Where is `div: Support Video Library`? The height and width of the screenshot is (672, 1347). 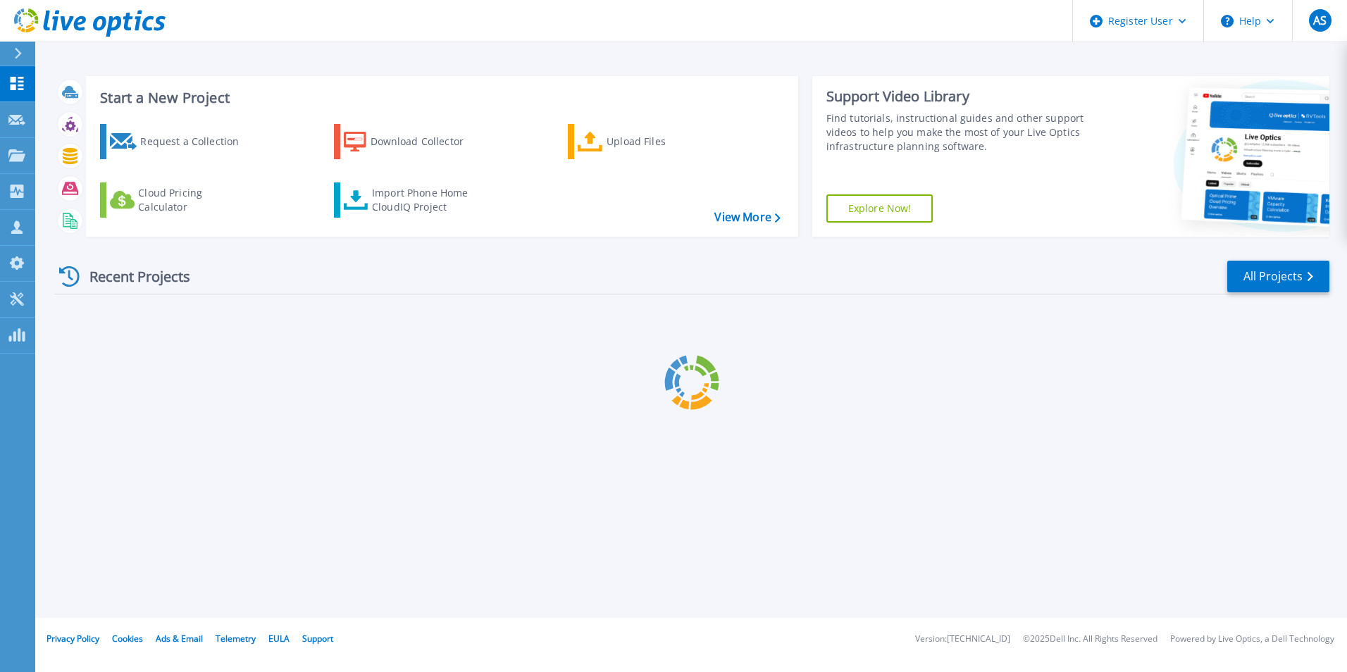 div: Support Video Library is located at coordinates (958, 96).